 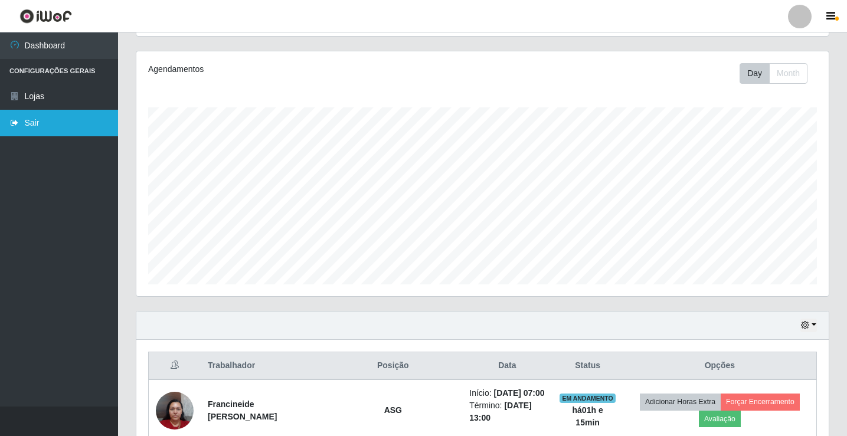 I want to click on th: Opções, so click(x=720, y=366).